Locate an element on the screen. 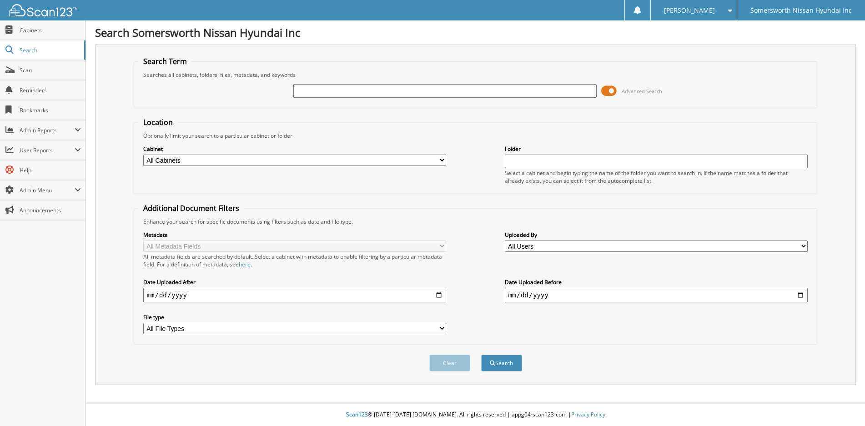  span: Announcements is located at coordinates (50, 210).